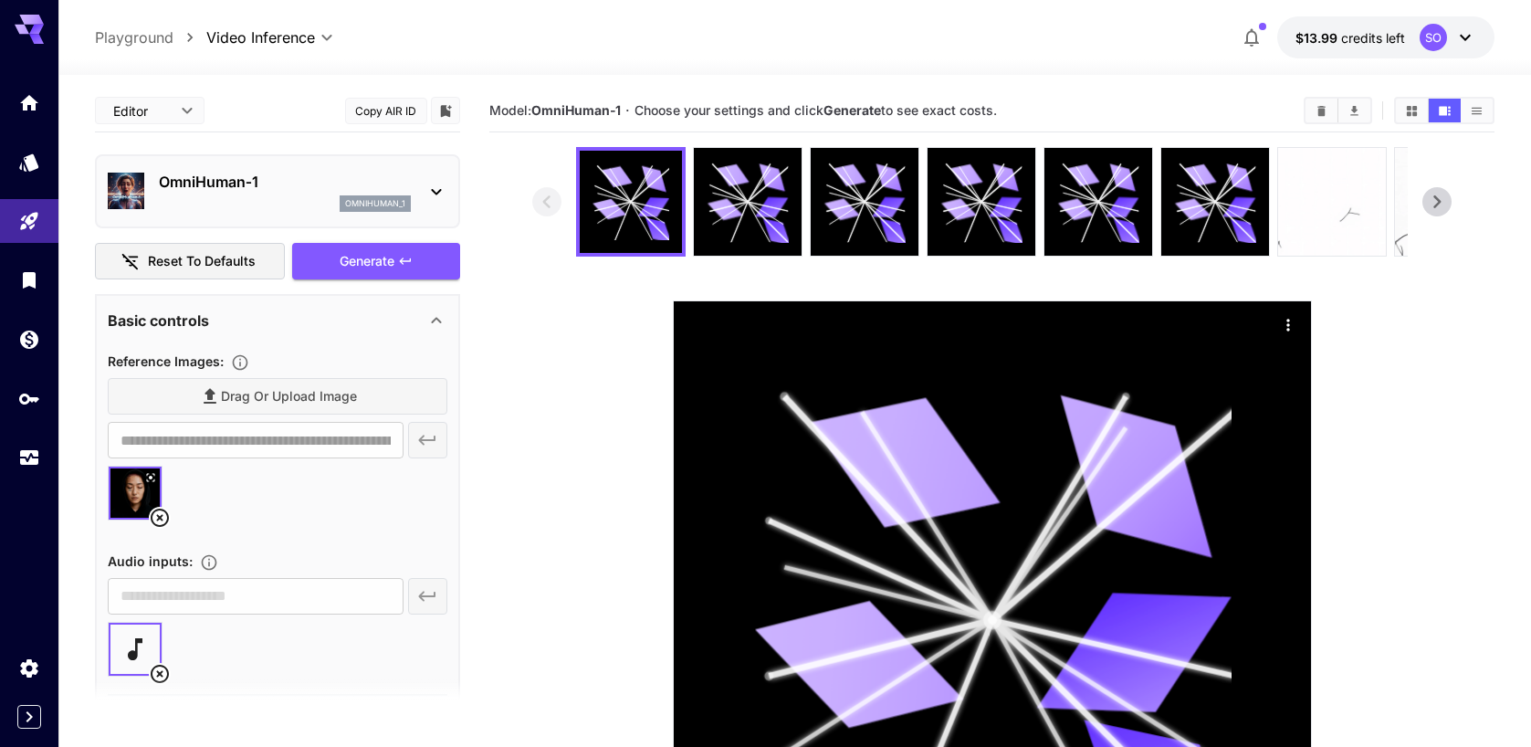 The image size is (1531, 747). I want to click on span: $13.99, so click(1318, 37).